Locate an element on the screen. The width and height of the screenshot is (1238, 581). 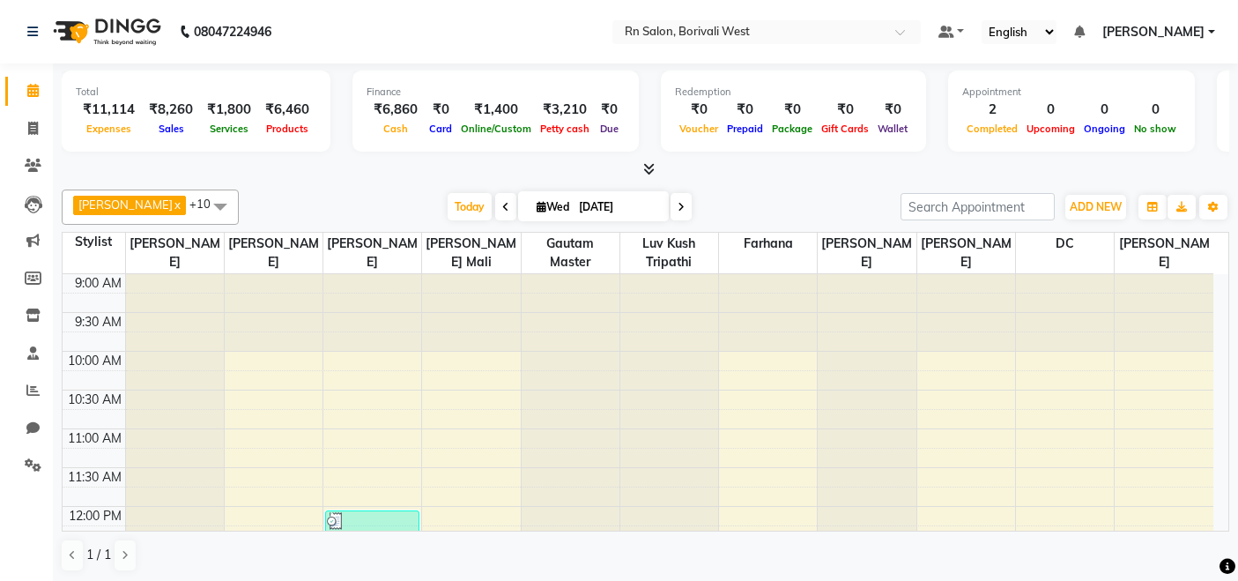
a: x is located at coordinates (176, 204).